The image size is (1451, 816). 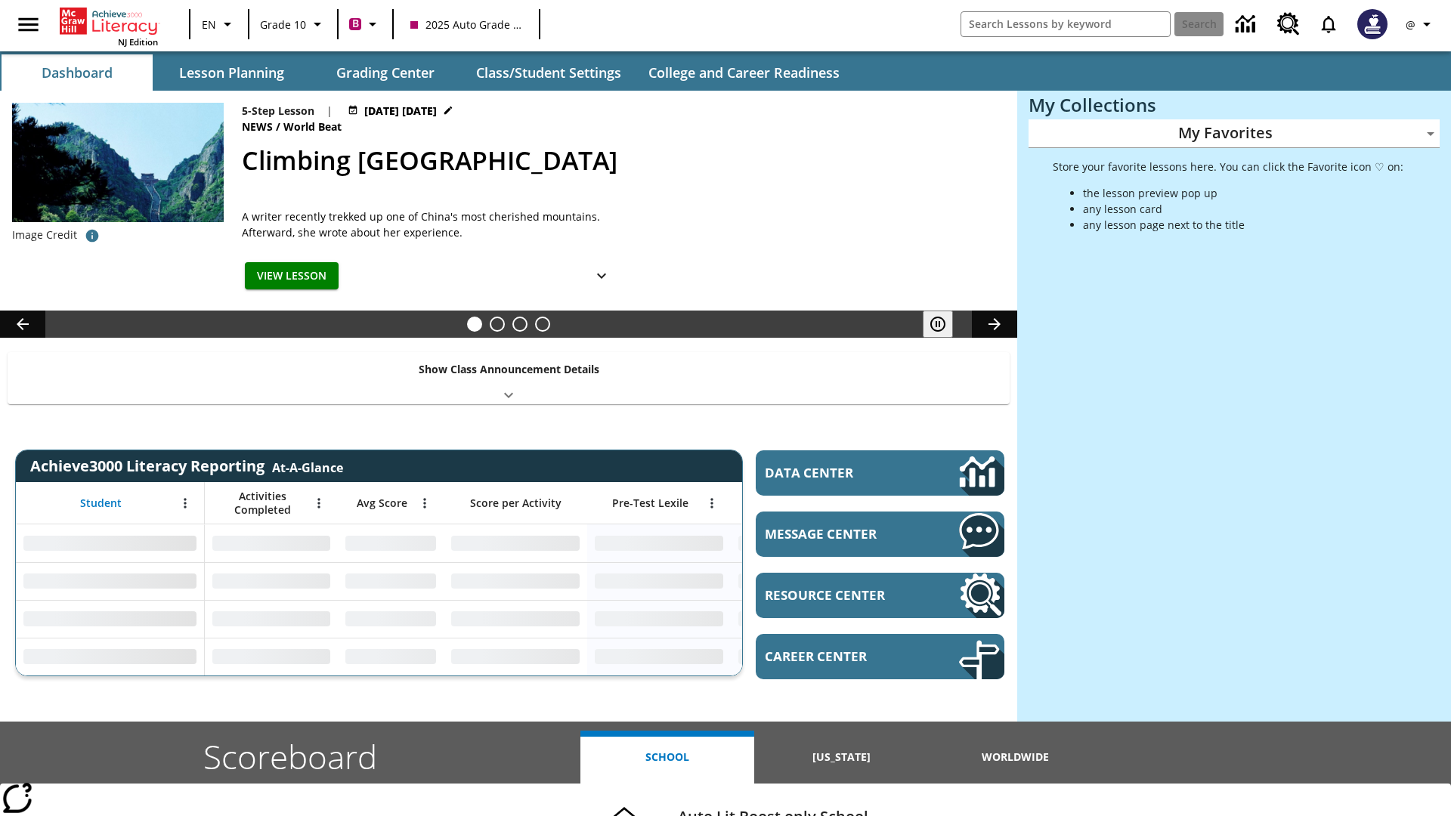 I want to click on span: 2025 Auto Grade 10, so click(x=466, y=24).